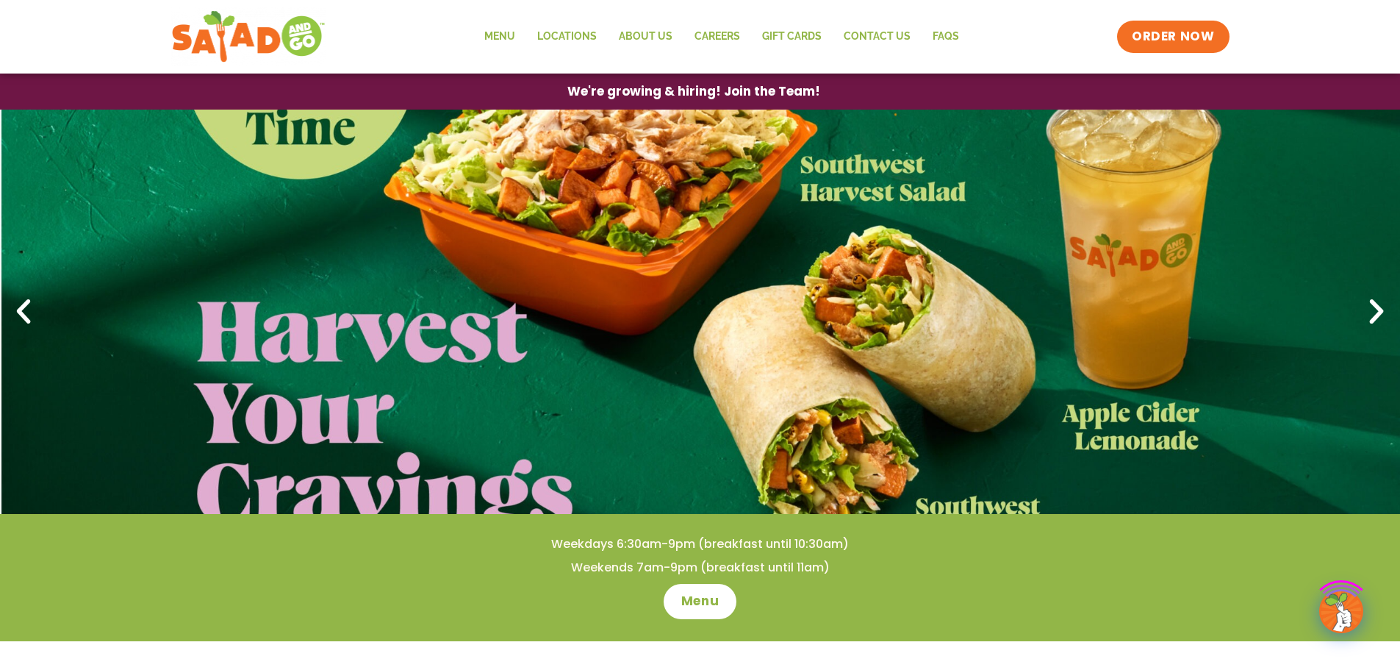 The height and width of the screenshot is (670, 1400). I want to click on a: GIFT CARDS, so click(792, 37).